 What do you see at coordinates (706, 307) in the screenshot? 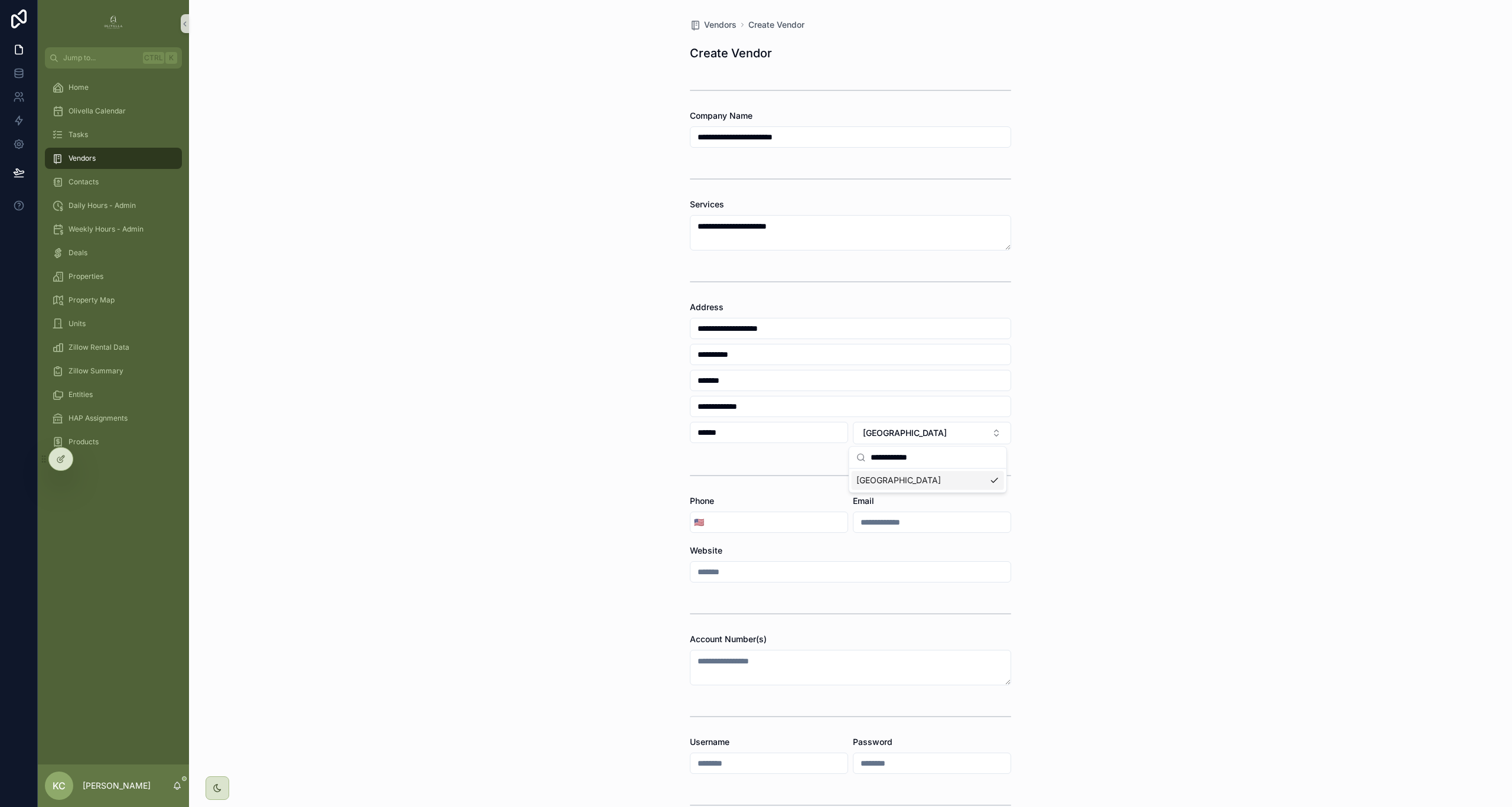
I see `span: Address` at bounding box center [706, 307].